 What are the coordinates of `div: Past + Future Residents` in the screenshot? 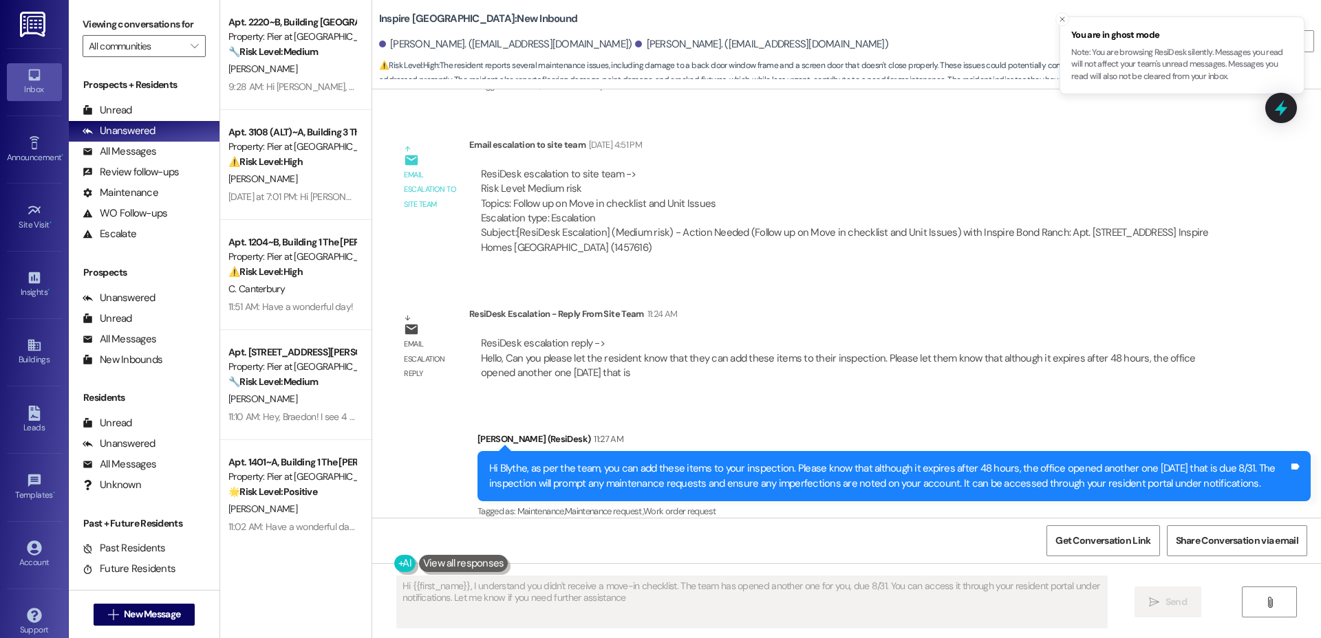 It's located at (144, 523).